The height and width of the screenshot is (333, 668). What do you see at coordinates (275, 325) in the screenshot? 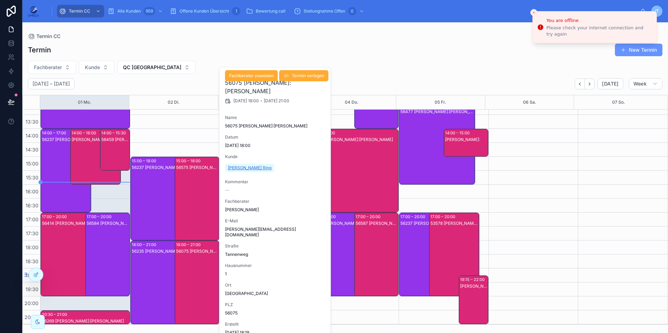
I see `span: Erstellt` at bounding box center [275, 325].